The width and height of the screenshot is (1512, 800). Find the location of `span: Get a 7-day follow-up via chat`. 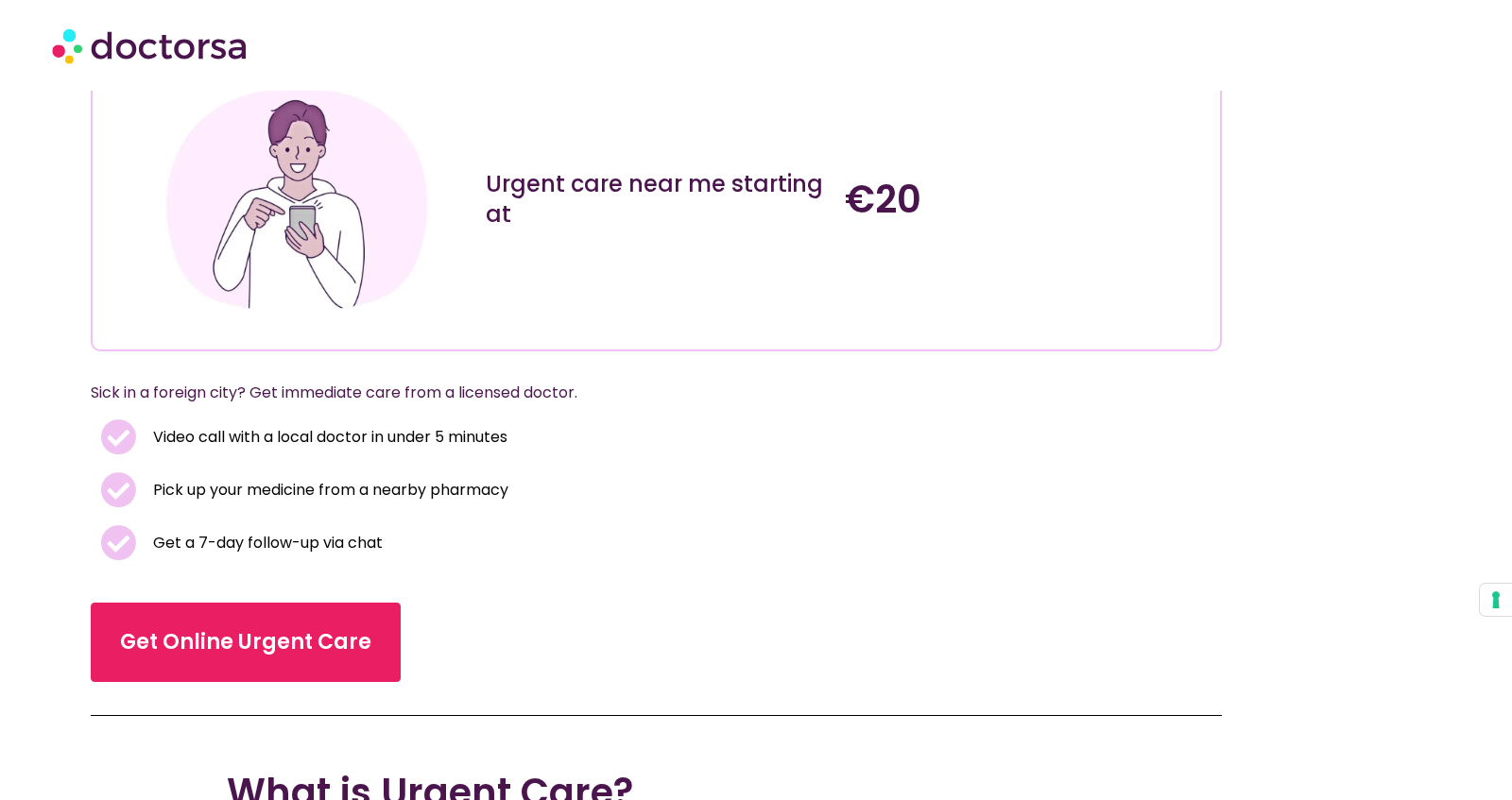

span: Get a 7-day follow-up via chat is located at coordinates (266, 543).